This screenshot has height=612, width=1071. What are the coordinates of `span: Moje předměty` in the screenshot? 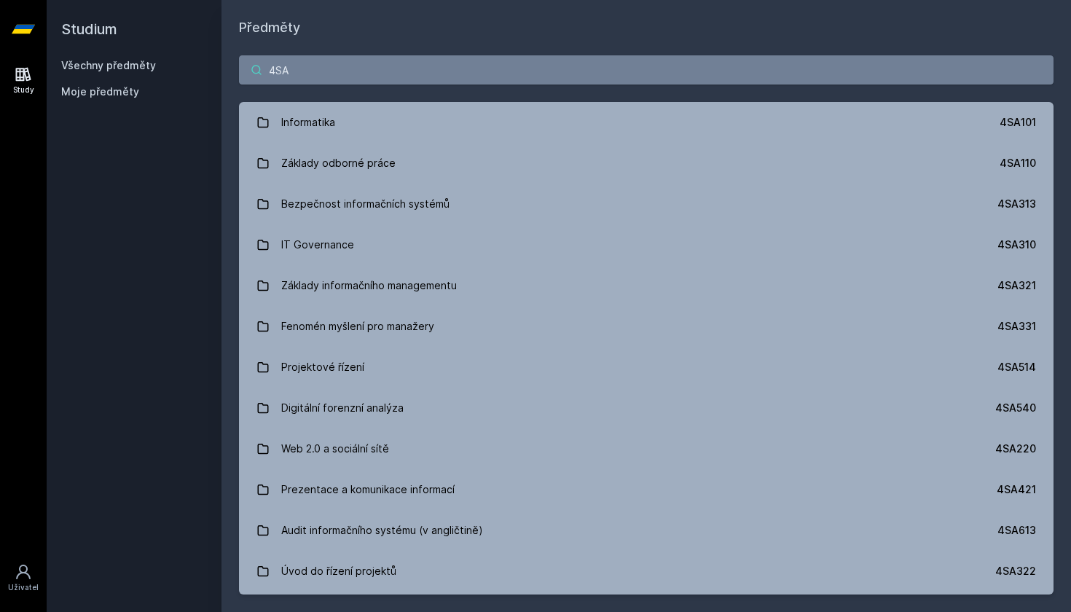 It's located at (100, 92).